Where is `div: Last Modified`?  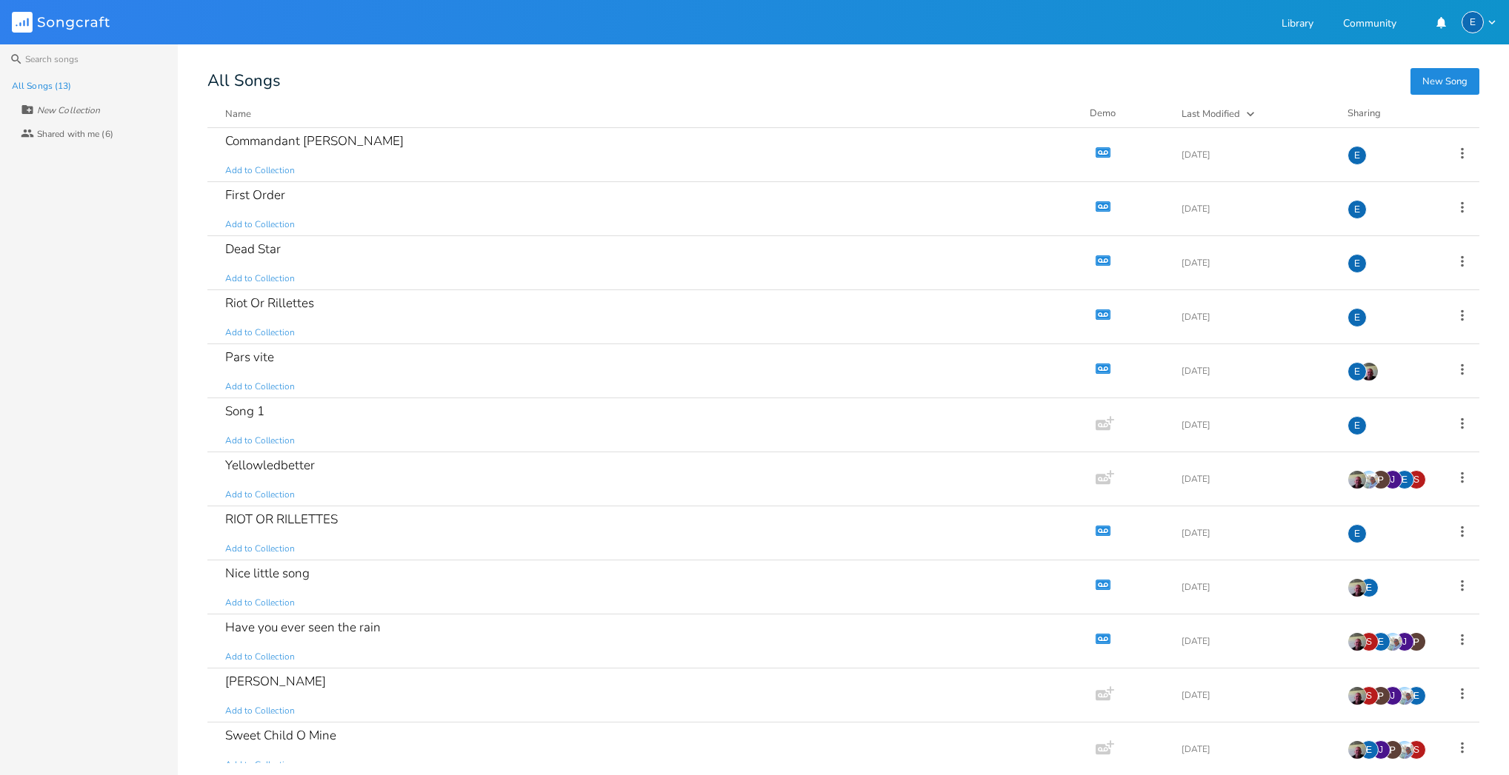
div: Last Modified is located at coordinates (1210, 114).